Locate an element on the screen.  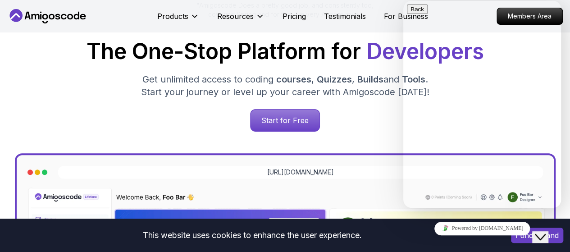
p: Start for Free is located at coordinates (285, 120).